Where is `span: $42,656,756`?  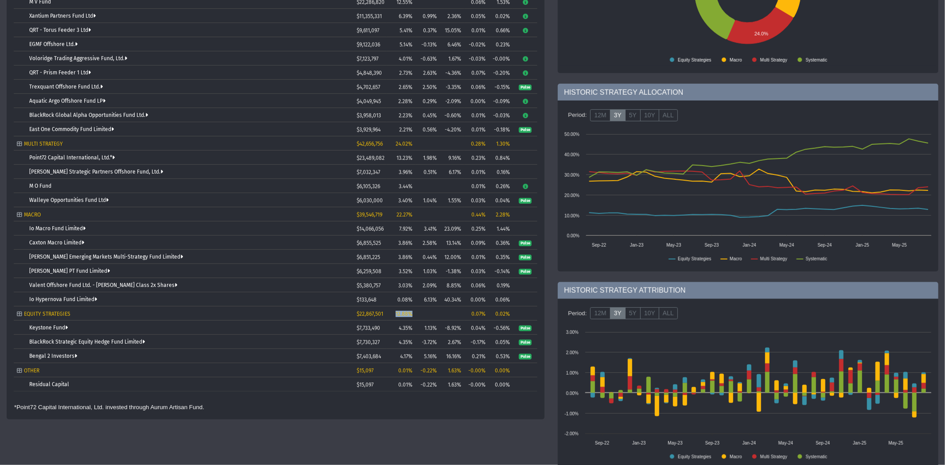 span: $42,656,756 is located at coordinates (369, 144).